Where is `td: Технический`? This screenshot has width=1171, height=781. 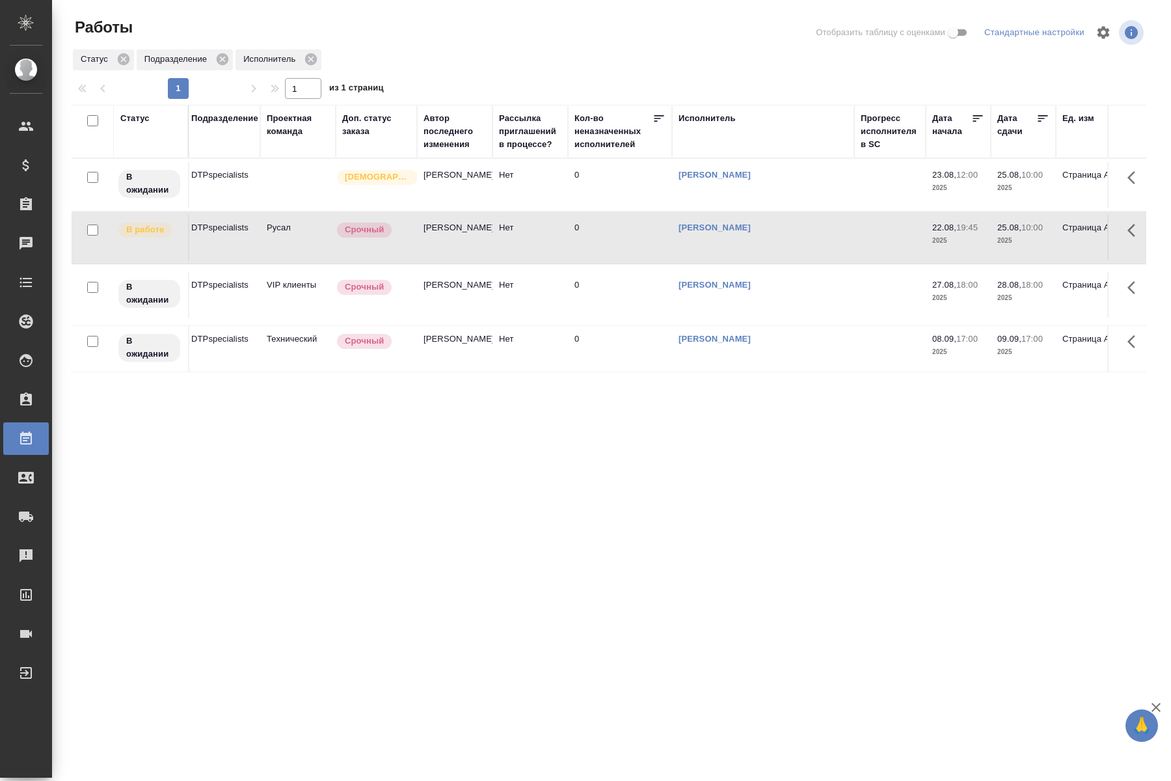
td: Технический is located at coordinates (298, 349).